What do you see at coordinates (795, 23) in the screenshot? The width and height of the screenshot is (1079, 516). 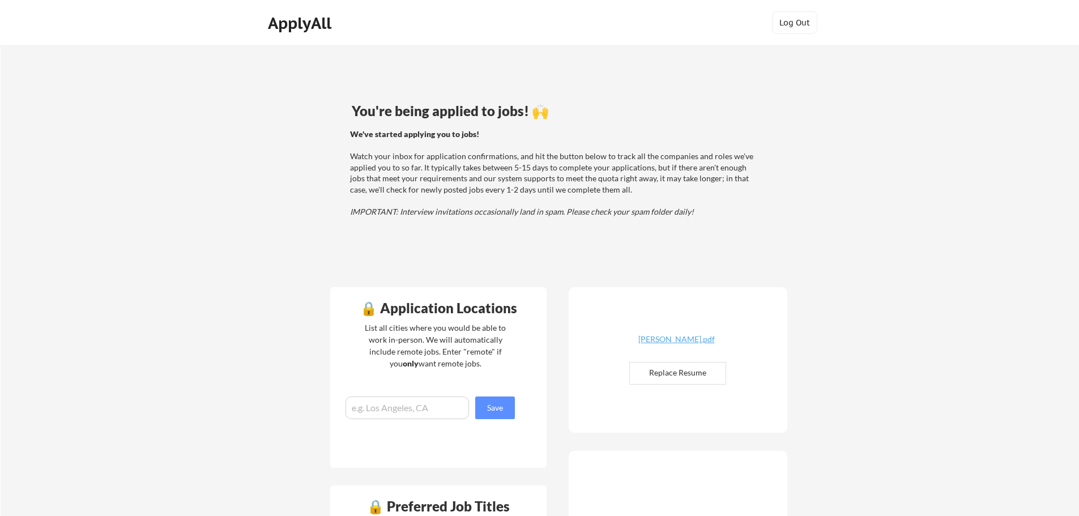 I see `button: Log Out` at bounding box center [795, 23].